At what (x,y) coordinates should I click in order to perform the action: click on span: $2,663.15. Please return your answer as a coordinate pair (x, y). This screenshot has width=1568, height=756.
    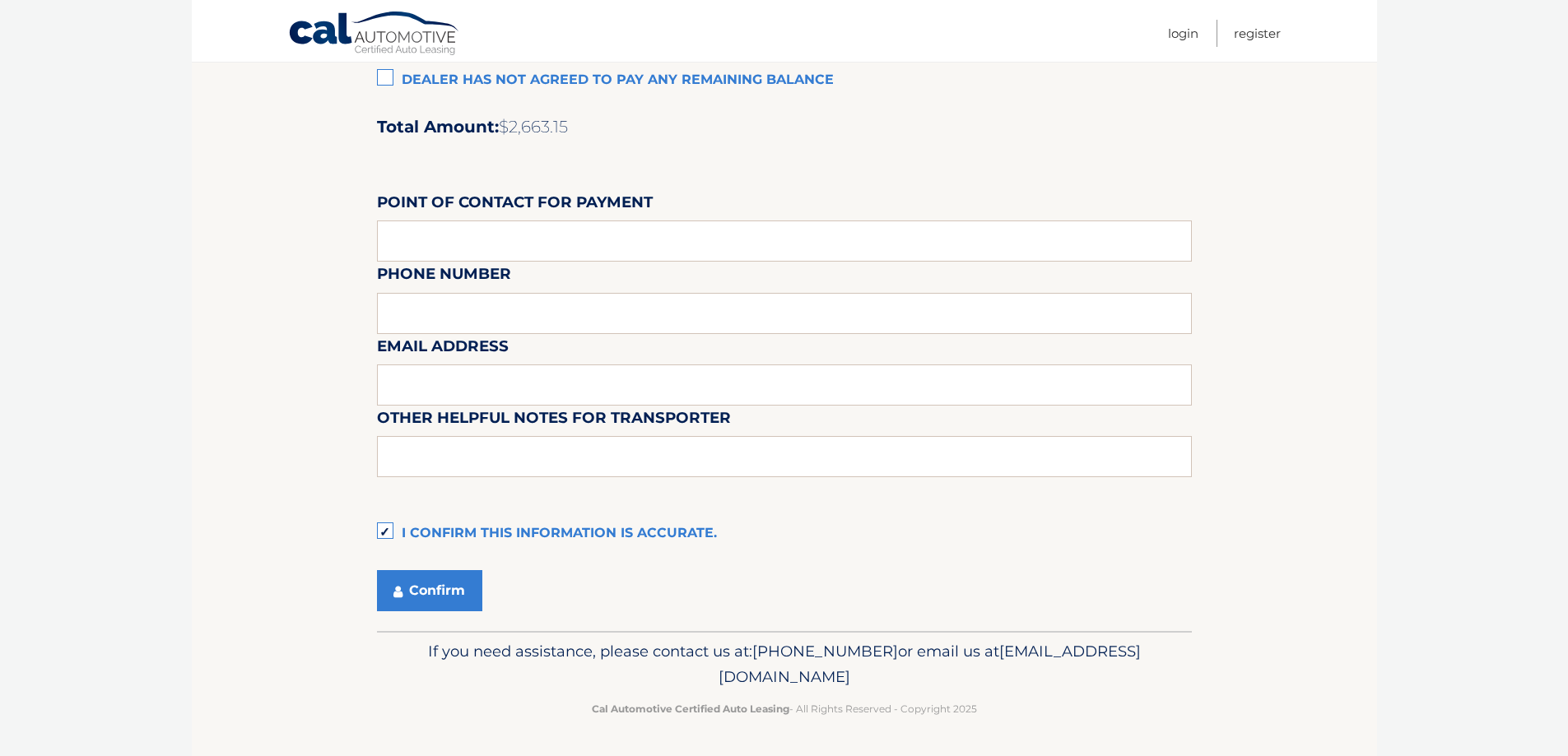
    Looking at the image, I should click on (533, 127).